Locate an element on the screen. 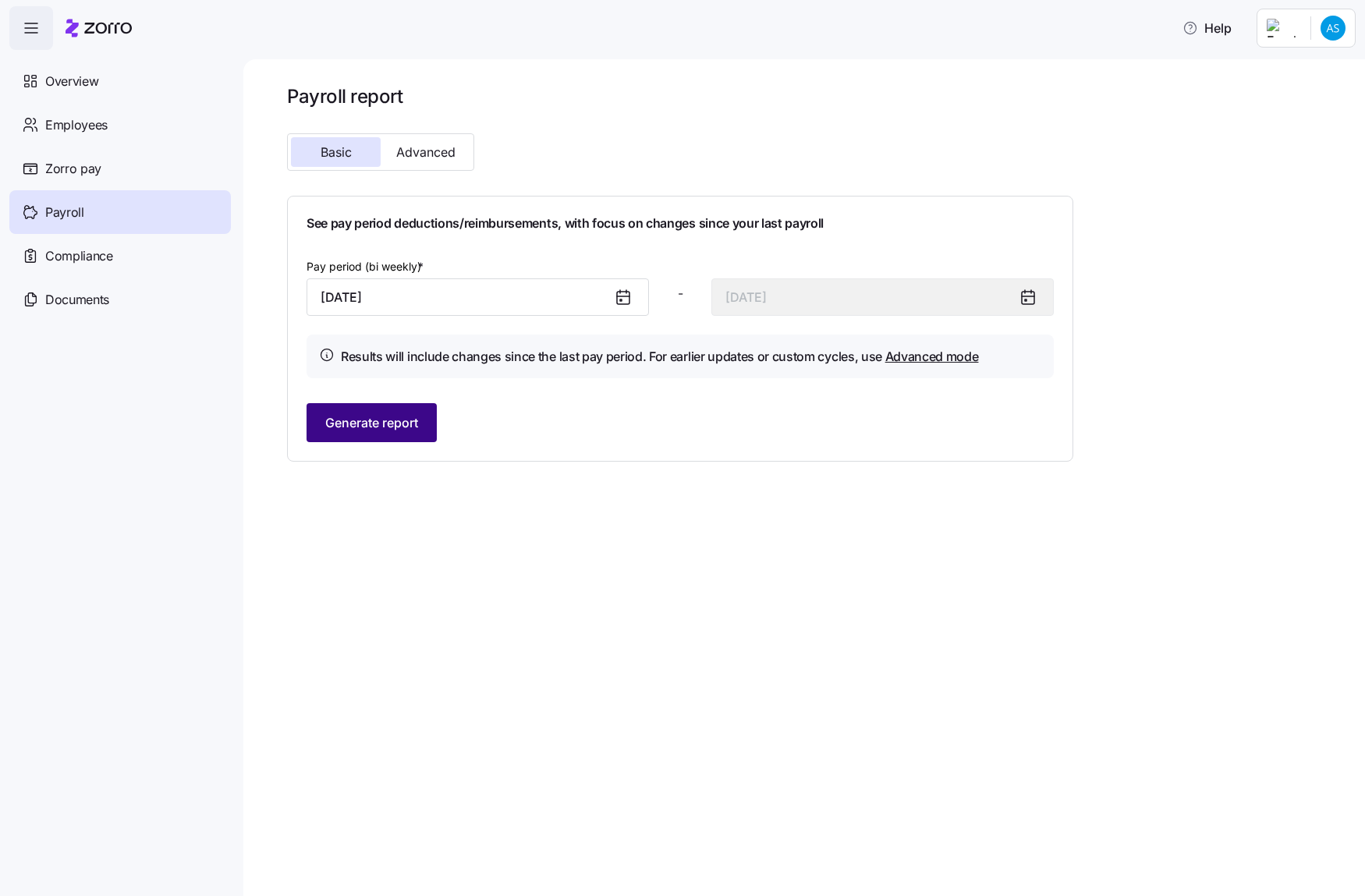 The height and width of the screenshot is (896, 1365). h4: Results will include changes since the last pay period. For earlier updates or custom cycles, use is located at coordinates (660, 356).